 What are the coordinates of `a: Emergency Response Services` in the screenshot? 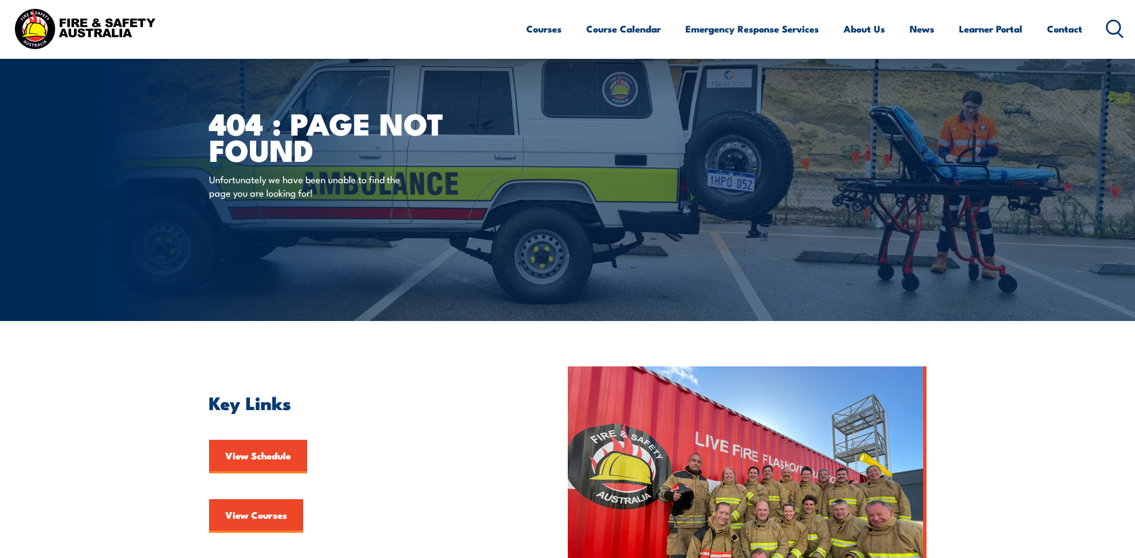 It's located at (752, 29).